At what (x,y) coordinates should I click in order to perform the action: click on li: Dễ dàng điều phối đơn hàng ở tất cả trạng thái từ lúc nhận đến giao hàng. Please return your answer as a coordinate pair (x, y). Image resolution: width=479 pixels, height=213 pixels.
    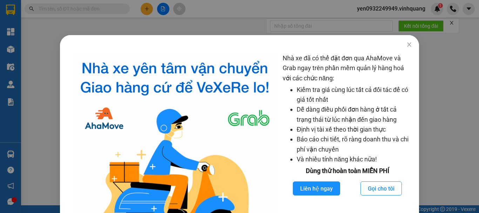
    Looking at the image, I should click on (354, 114).